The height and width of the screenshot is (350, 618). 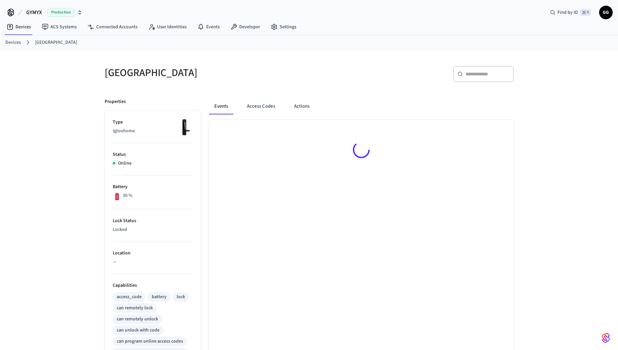 What do you see at coordinates (153, 253) in the screenshot?
I see `p: Location` at bounding box center [153, 253].